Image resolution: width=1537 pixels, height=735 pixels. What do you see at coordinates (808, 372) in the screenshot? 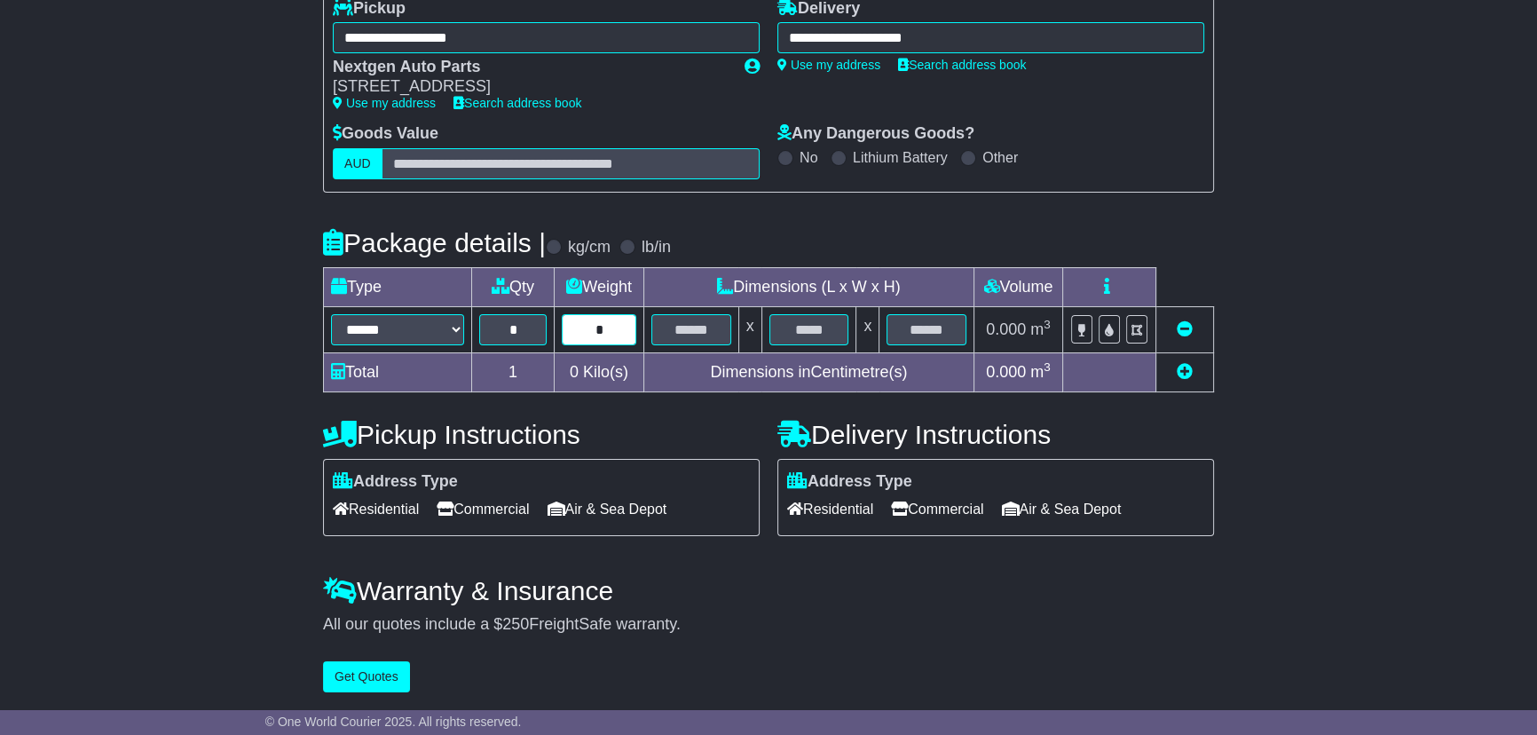
I see `td: Dimensions in Centimetre(s)` at bounding box center [808, 372].